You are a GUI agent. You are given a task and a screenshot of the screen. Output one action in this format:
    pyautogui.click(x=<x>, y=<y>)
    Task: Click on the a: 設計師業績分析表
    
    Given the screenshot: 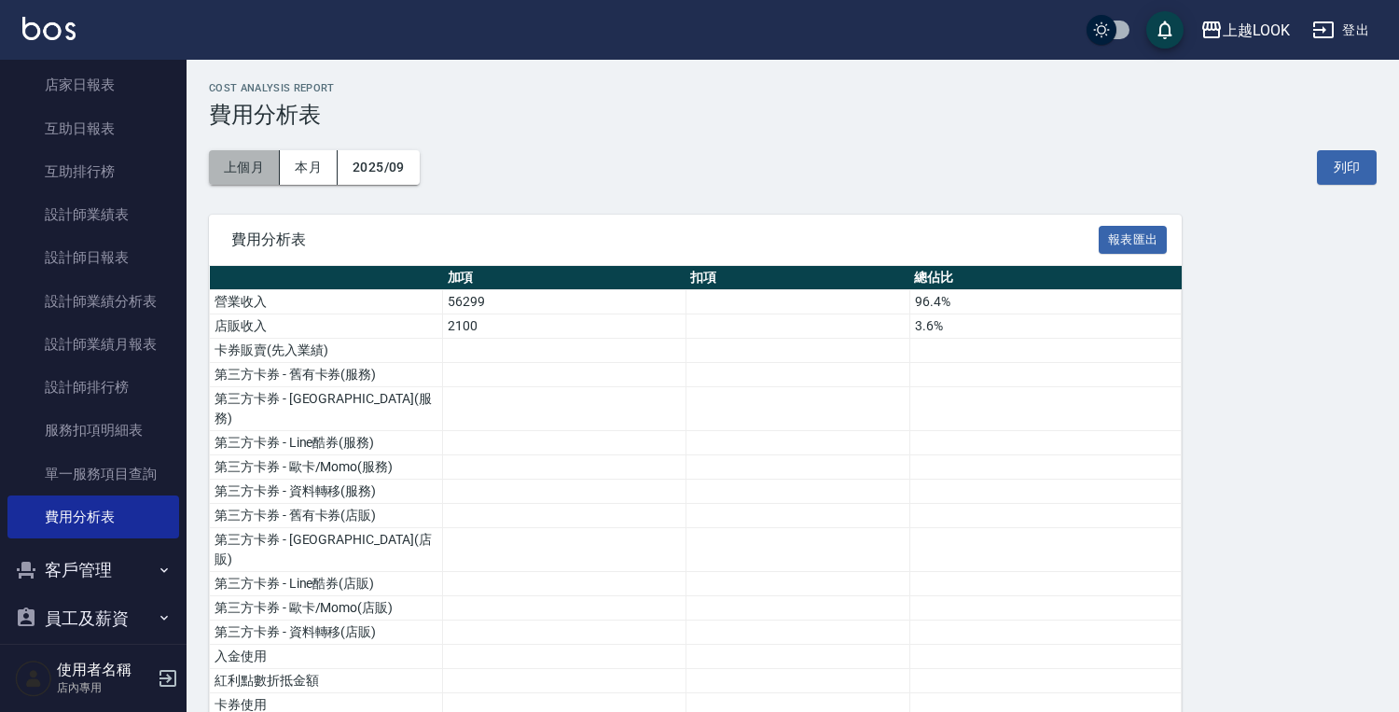 What is the action you would take?
    pyautogui.click(x=93, y=301)
    